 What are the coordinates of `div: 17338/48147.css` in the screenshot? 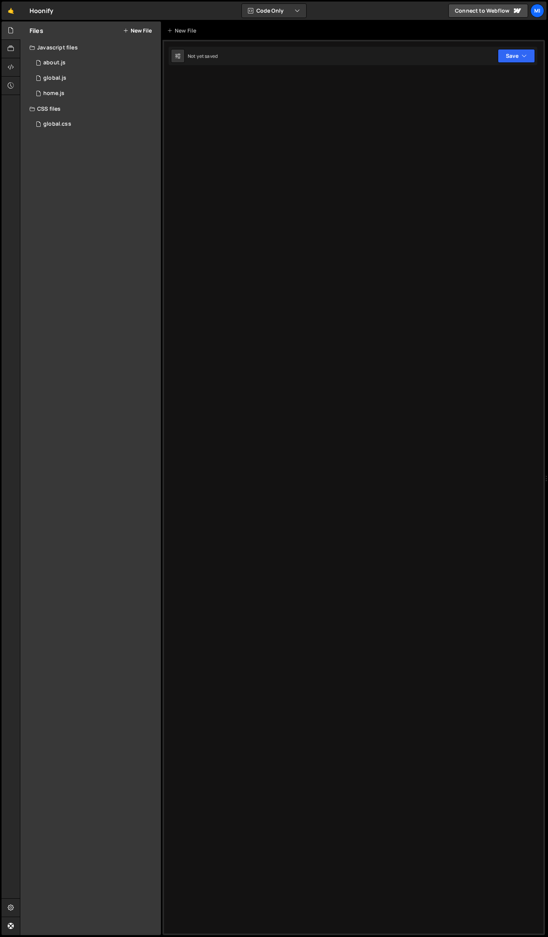 It's located at (95, 124).